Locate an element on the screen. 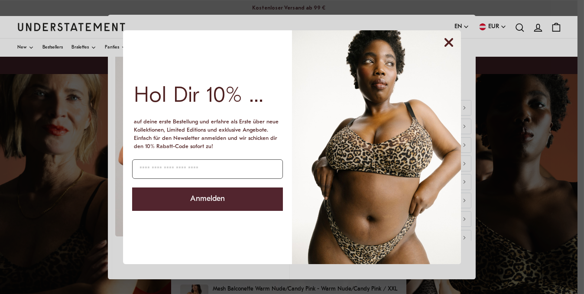  span: Hol Dir 10% ... is located at coordinates (198, 96).